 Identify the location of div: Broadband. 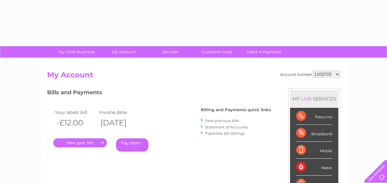
(314, 133).